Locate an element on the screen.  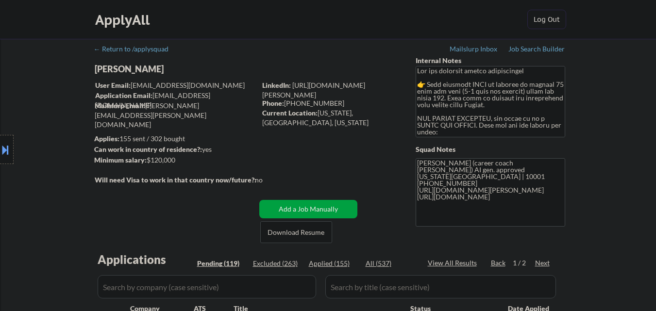
strong: Current Location: is located at coordinates (290, 113).